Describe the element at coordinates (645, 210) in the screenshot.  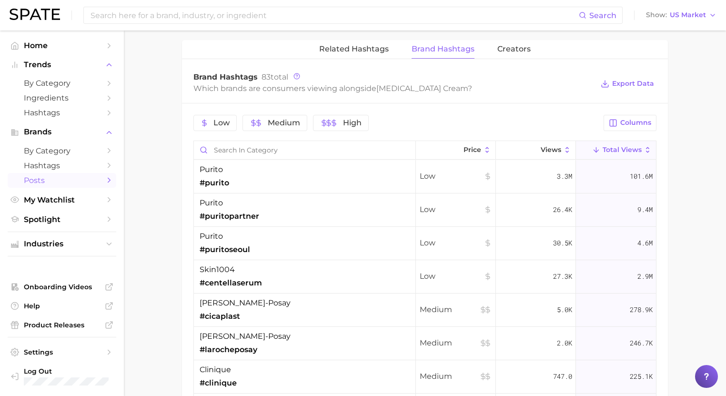
I see `span: 9.4m` at that location.